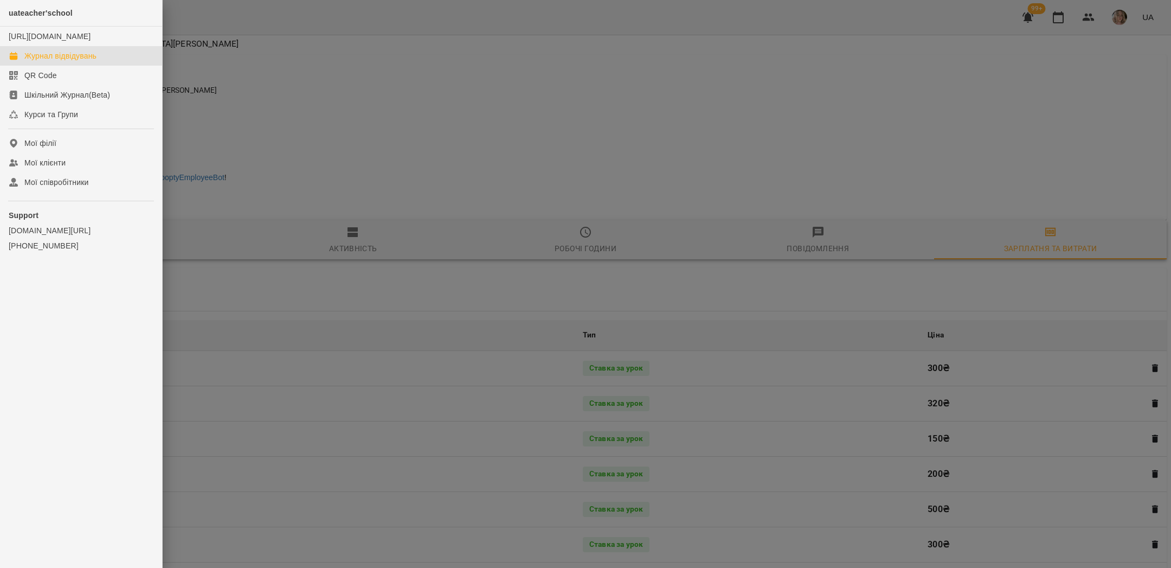  What do you see at coordinates (41, 75) in the screenshot?
I see `div: QR Code` at bounding box center [41, 75].